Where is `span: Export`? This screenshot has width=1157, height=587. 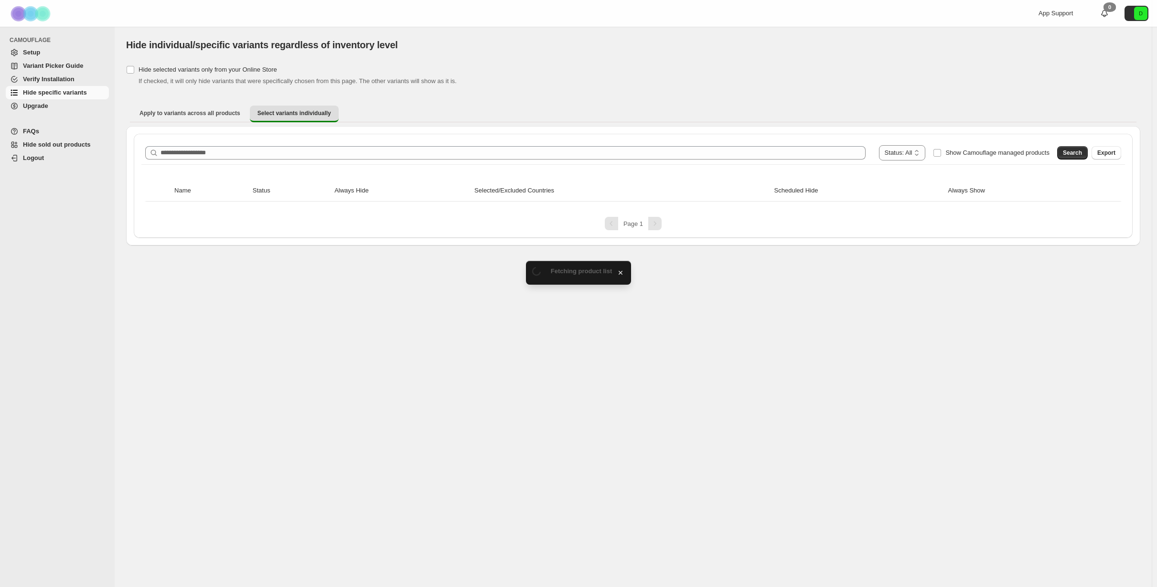
span: Export is located at coordinates (1106, 153).